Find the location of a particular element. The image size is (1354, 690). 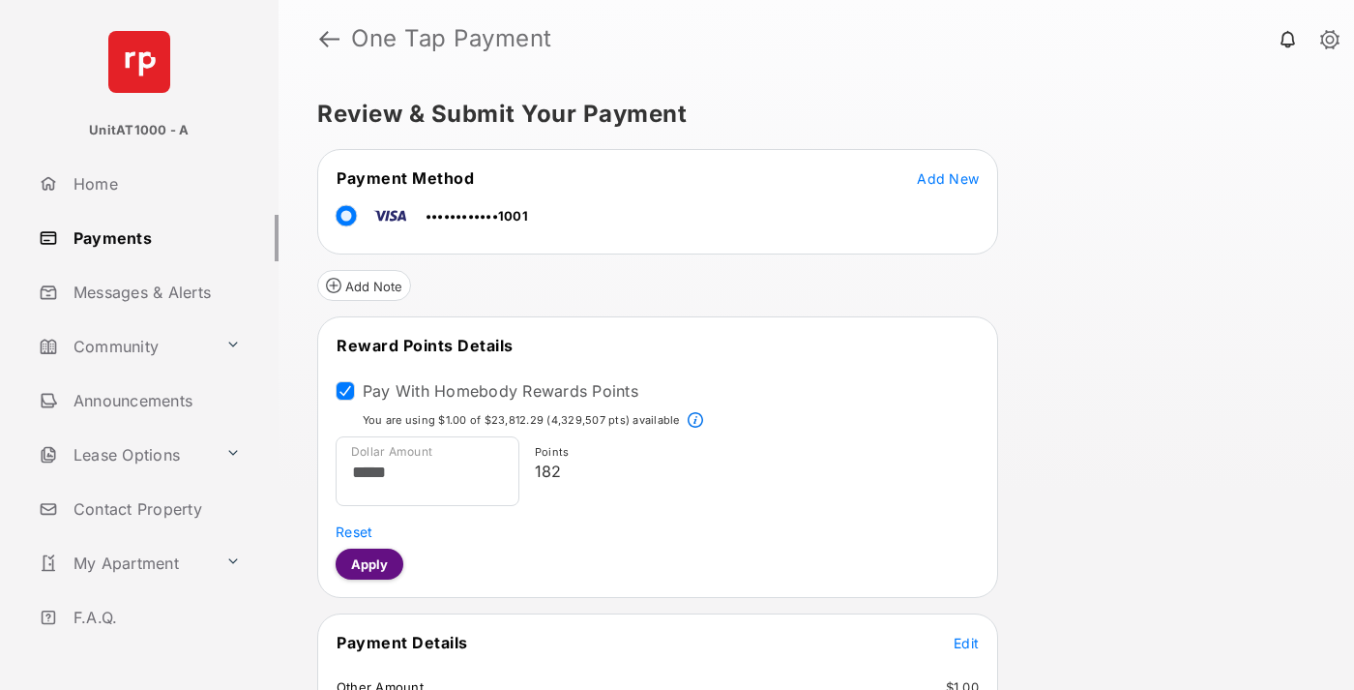

button: Add New is located at coordinates (948, 178).